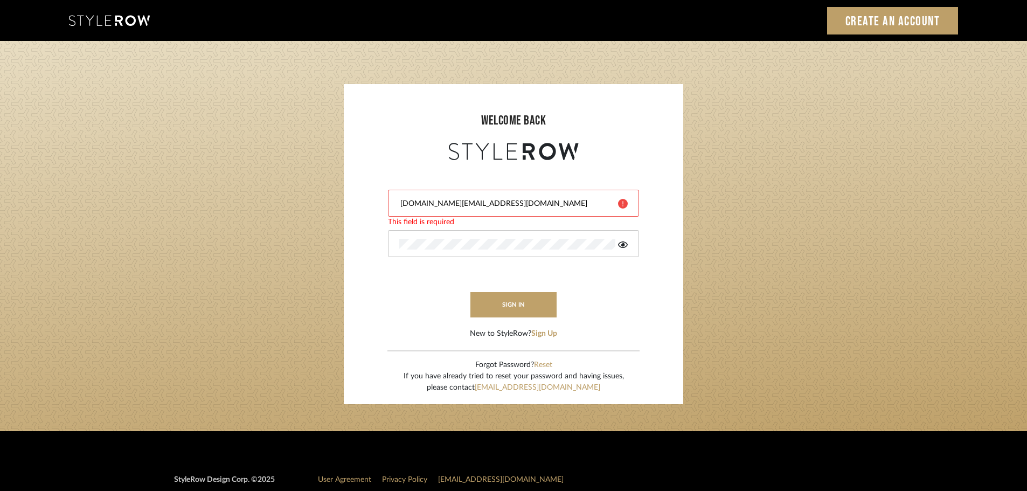  Describe the element at coordinates (514, 304) in the screenshot. I see `button: sign in` at that location.